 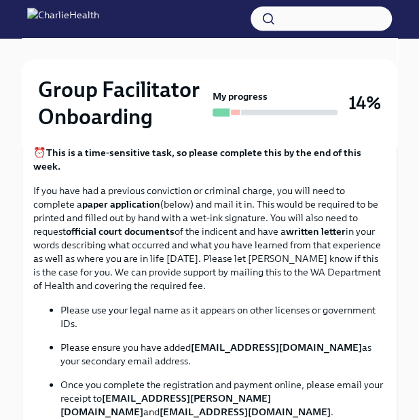 What do you see at coordinates (120, 231) in the screenshot?
I see `strong: official court documents` at bounding box center [120, 231].